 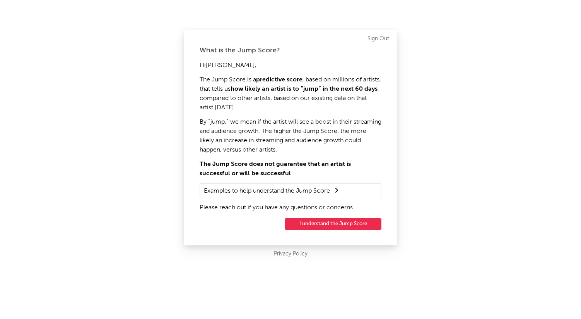 I want to click on a: Privacy Policy, so click(x=291, y=254).